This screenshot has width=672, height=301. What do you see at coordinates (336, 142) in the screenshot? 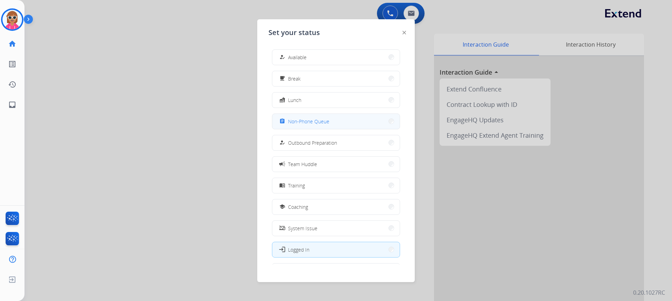
I see `button: Outbound Preparation` at bounding box center [336, 142].